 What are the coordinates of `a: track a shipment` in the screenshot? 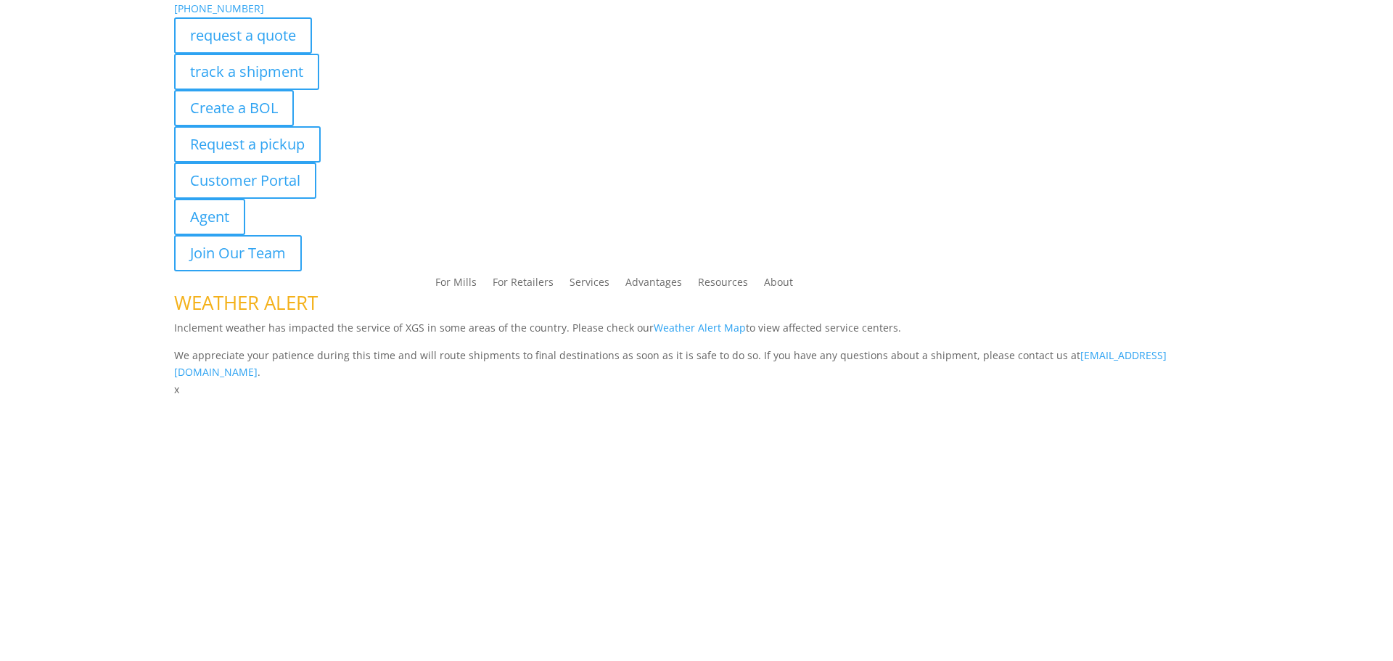 It's located at (247, 72).